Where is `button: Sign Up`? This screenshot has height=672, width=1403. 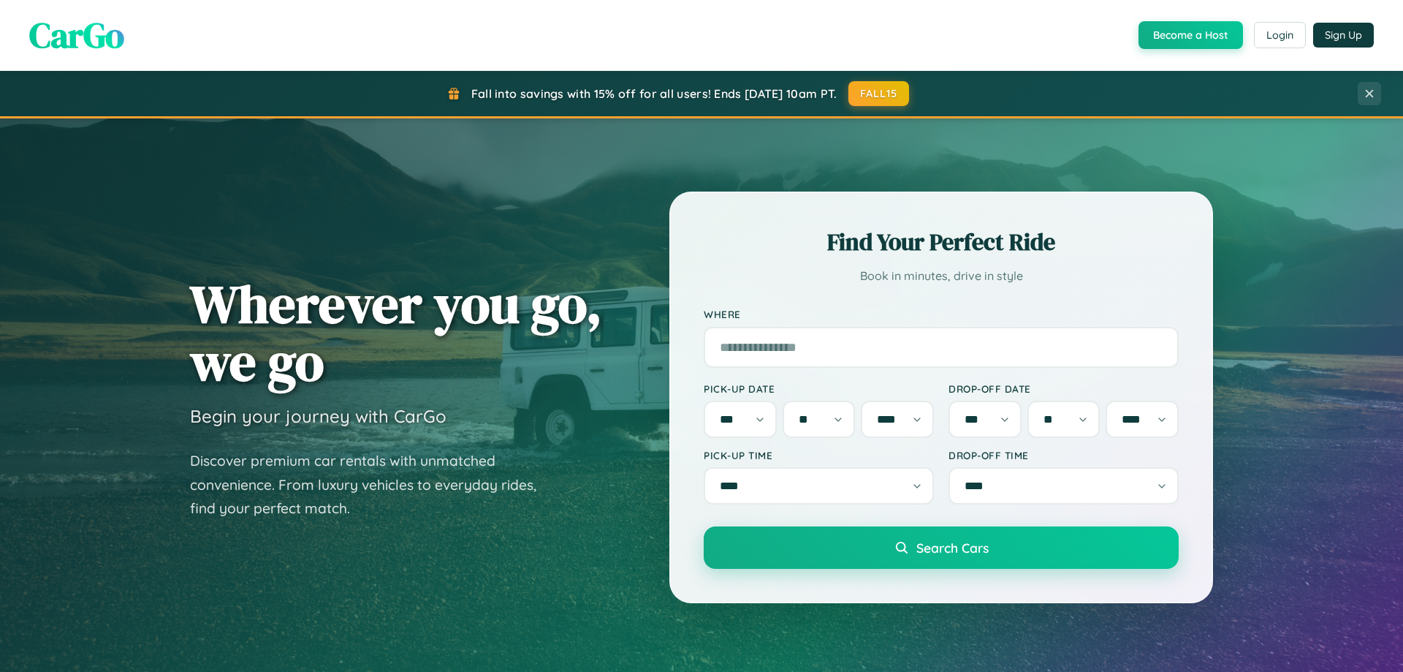
button: Sign Up is located at coordinates (1343, 35).